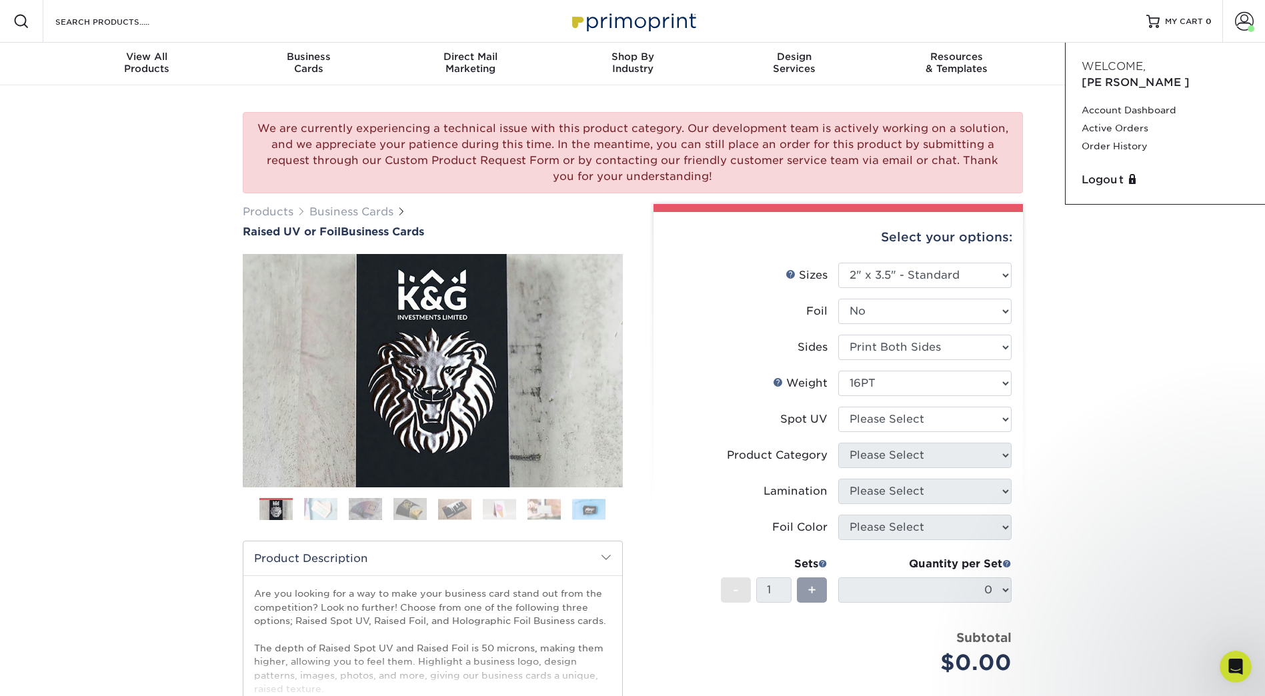  What do you see at coordinates (147, 63) in the screenshot?
I see `div: Products` at bounding box center [147, 63].